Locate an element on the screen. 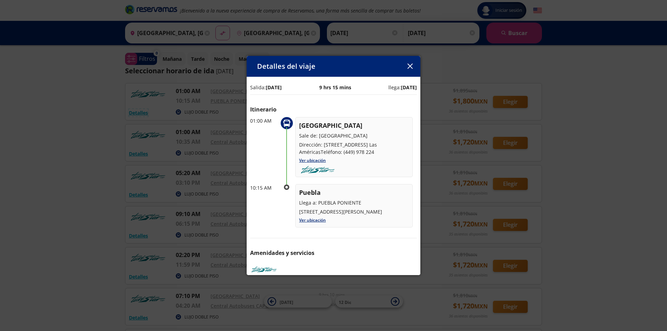 This screenshot has height=331, width=667. p: Salida: is located at coordinates (266, 87).